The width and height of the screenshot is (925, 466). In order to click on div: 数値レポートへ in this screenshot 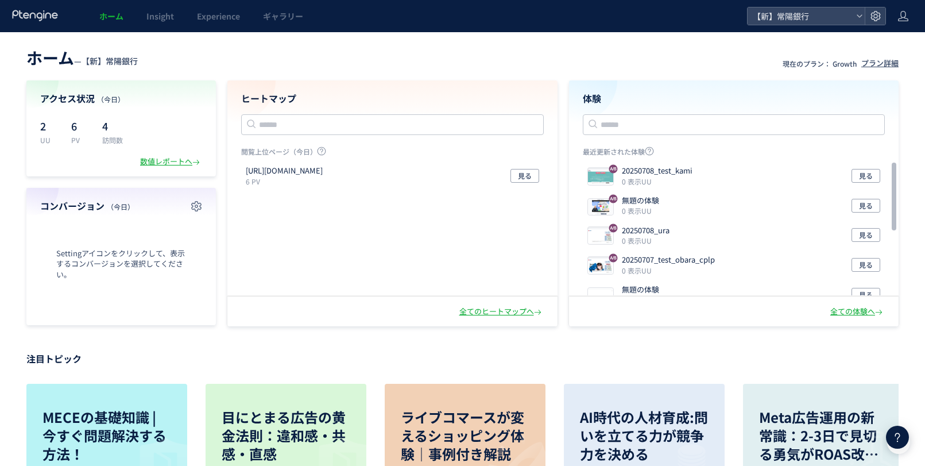, I will do `click(171, 161)`.